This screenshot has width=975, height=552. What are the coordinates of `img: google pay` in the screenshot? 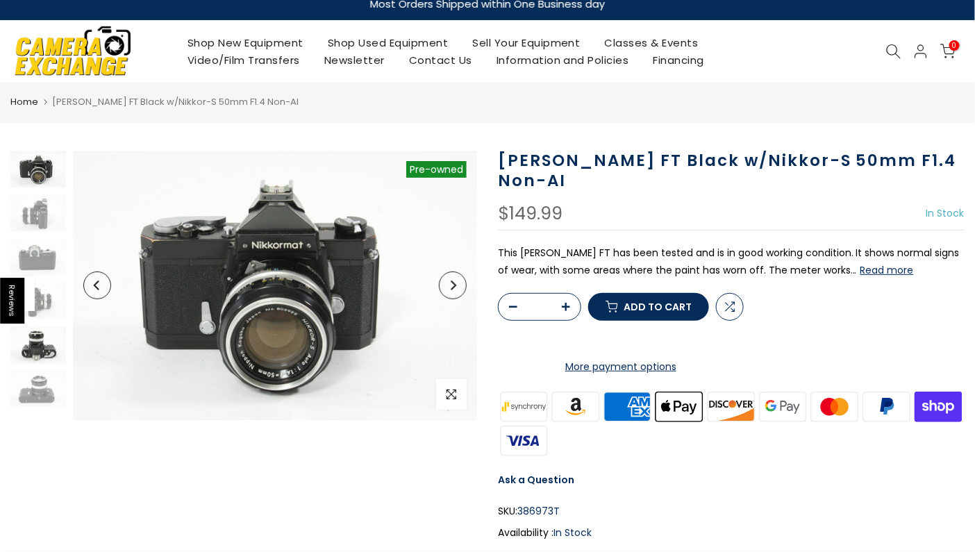 It's located at (782, 406).